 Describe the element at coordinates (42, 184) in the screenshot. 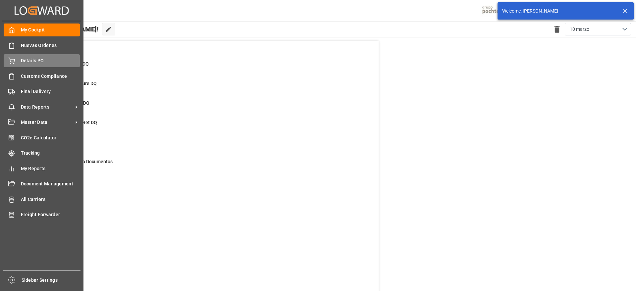

I see `a: Document Management` at that location.